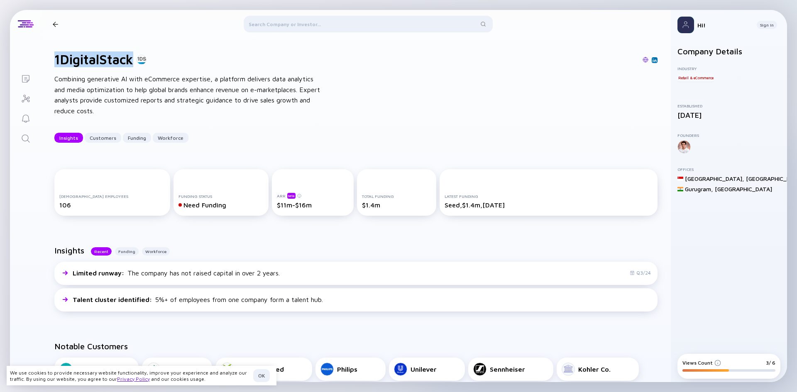  What do you see at coordinates (176, 273) in the screenshot?
I see `div: The company has not raised capital in over 2 years.` at bounding box center [176, 273].